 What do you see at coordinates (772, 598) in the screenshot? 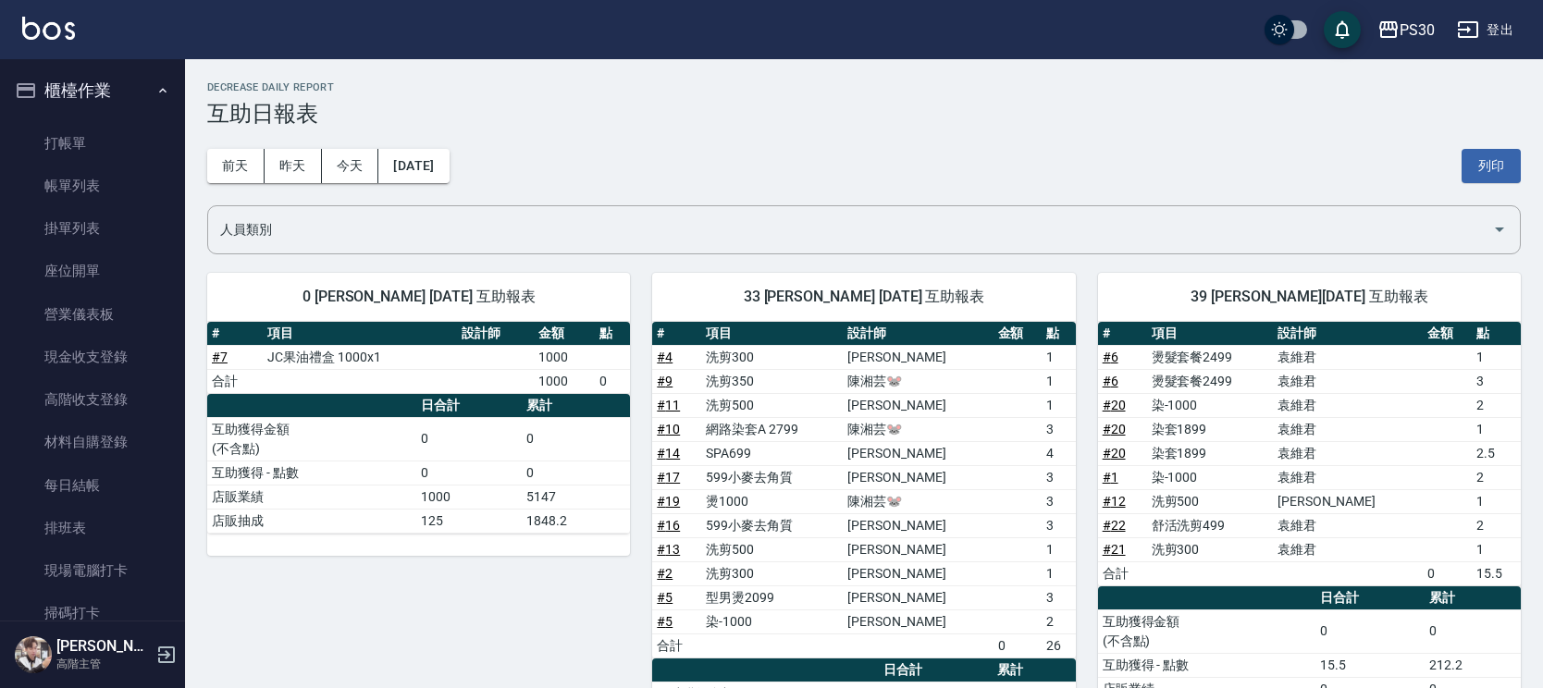
I see `td: 型男燙2099` at bounding box center [772, 598].